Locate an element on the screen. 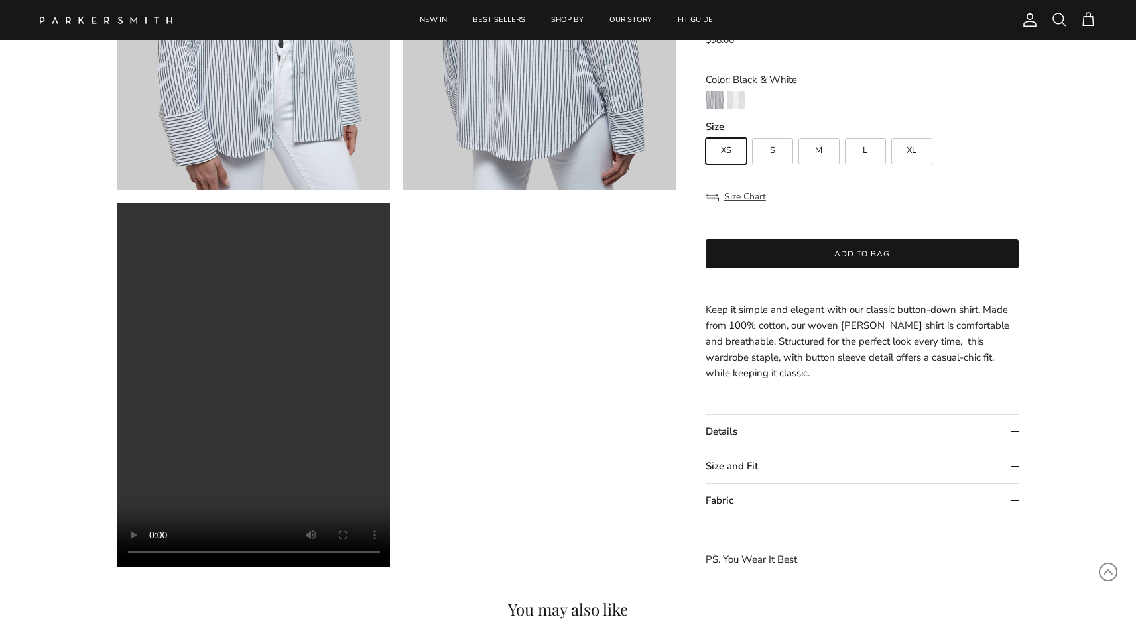 The width and height of the screenshot is (1136, 623). span: S is located at coordinates (772, 151).